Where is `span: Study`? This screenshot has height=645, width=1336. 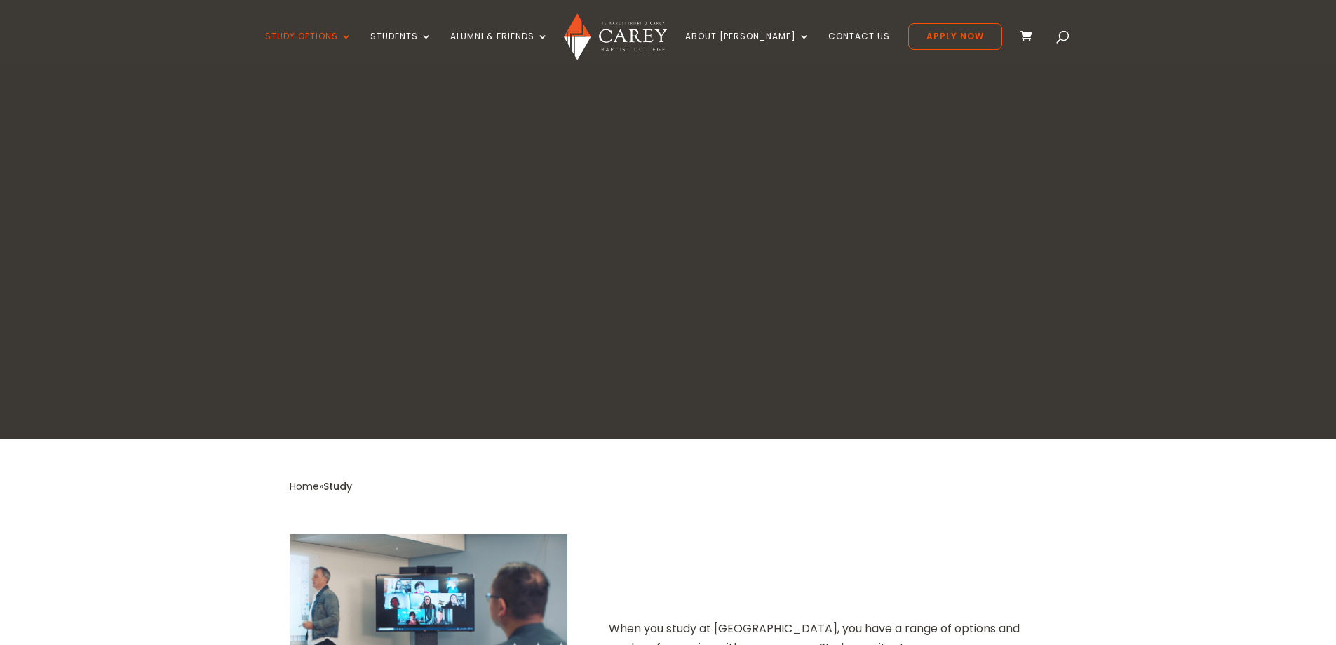
span: Study is located at coordinates (337, 486).